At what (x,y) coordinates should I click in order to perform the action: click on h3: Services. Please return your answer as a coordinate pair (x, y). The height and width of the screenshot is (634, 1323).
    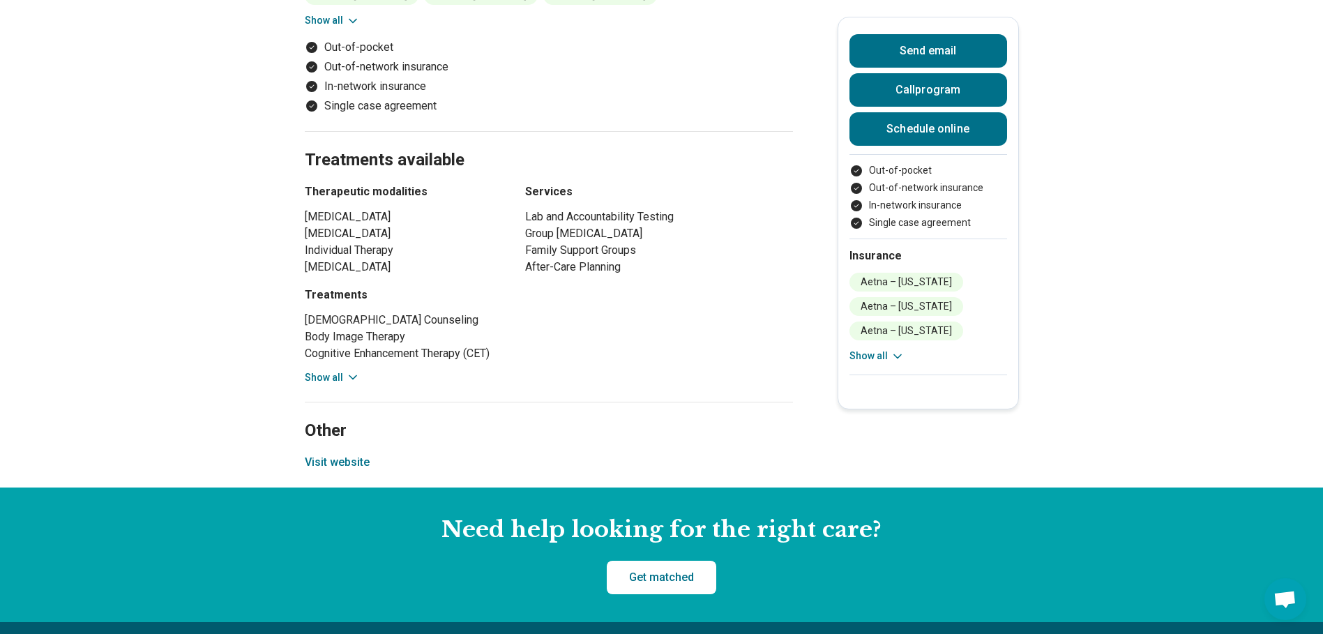
    Looking at the image, I should click on (659, 192).